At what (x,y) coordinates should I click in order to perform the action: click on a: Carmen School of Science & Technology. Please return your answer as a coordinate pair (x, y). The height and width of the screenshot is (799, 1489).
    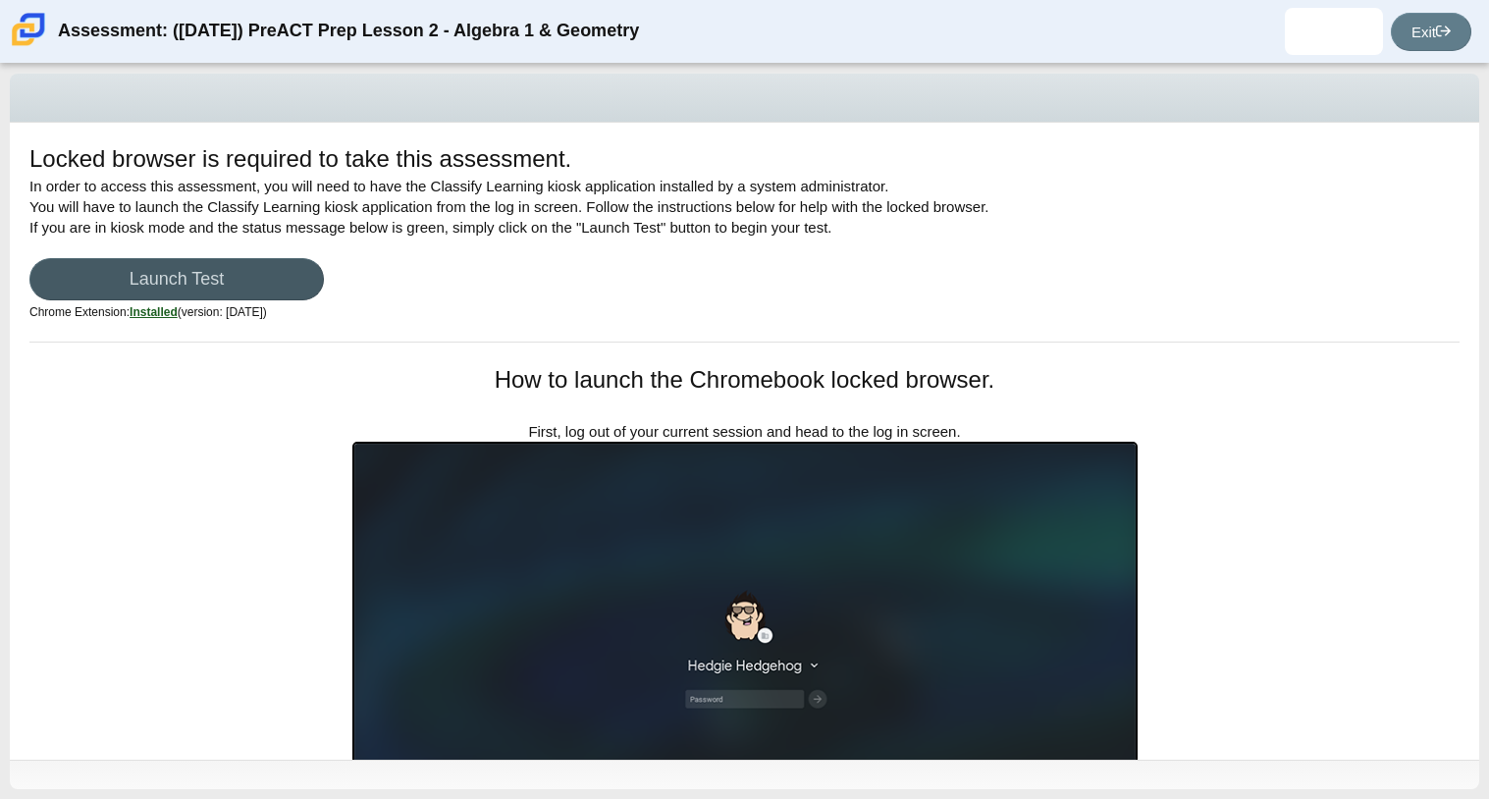
    Looking at the image, I should click on (28, 44).